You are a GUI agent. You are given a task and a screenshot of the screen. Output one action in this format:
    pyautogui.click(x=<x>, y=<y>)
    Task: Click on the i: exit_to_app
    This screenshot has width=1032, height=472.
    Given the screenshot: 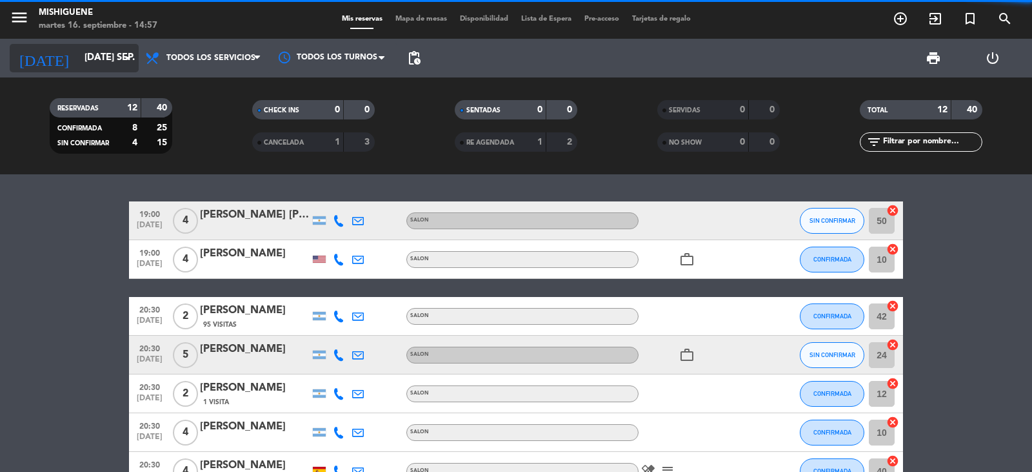 What is the action you would take?
    pyautogui.click(x=935, y=19)
    